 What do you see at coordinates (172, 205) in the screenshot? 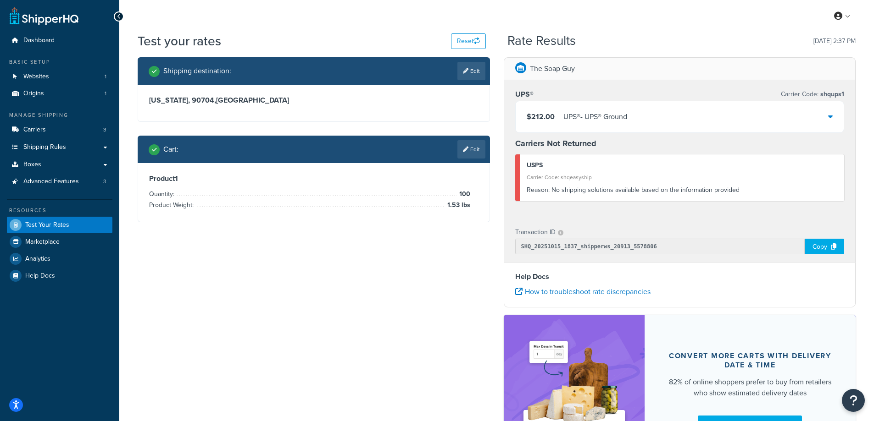
I see `span: Product Weight:` at bounding box center [172, 205].